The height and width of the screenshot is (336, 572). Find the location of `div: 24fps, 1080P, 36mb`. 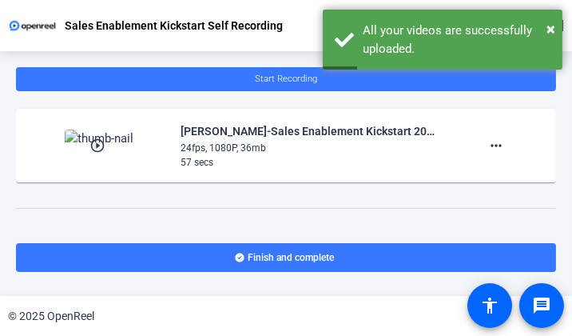

div: 24fps, 1080P, 36mb is located at coordinates (309, 148).